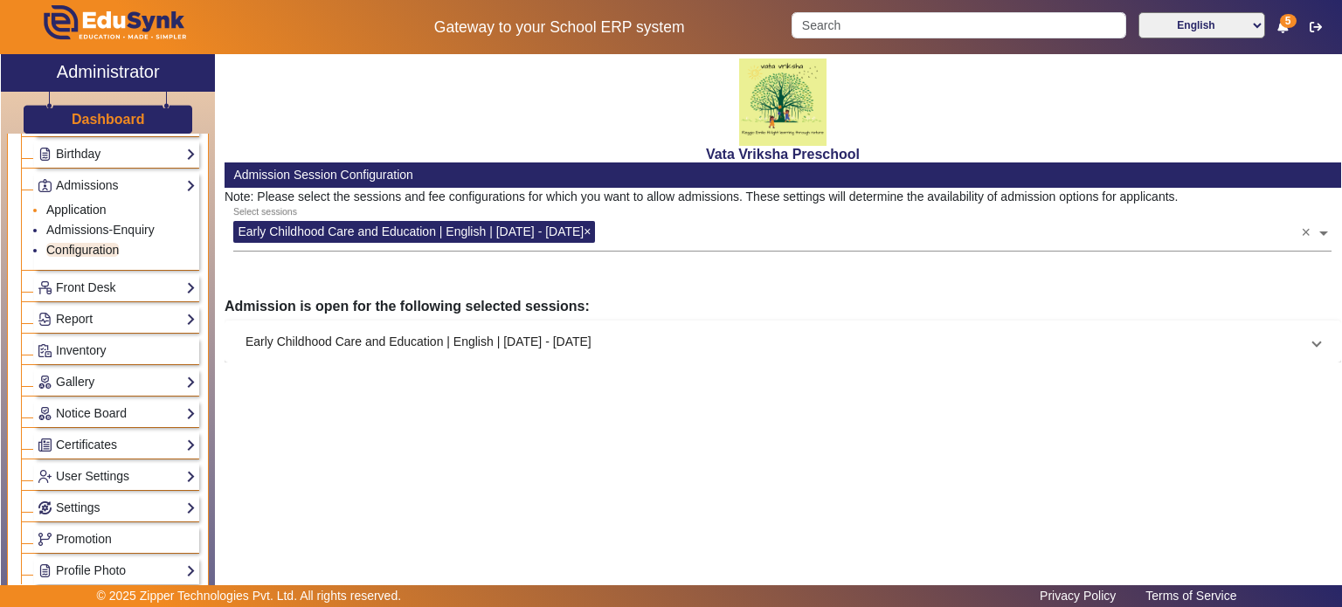  I want to click on span: Promotion, so click(84, 539).